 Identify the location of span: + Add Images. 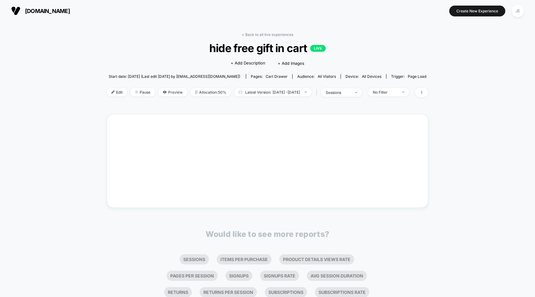
(291, 63).